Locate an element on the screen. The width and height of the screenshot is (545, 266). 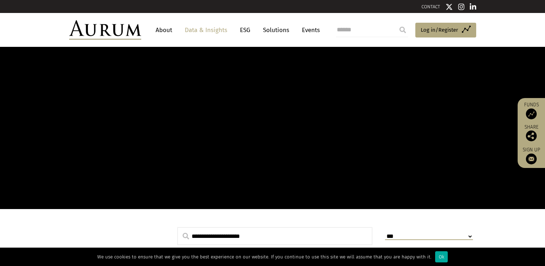
a: Log in/Register is located at coordinates (446, 30).